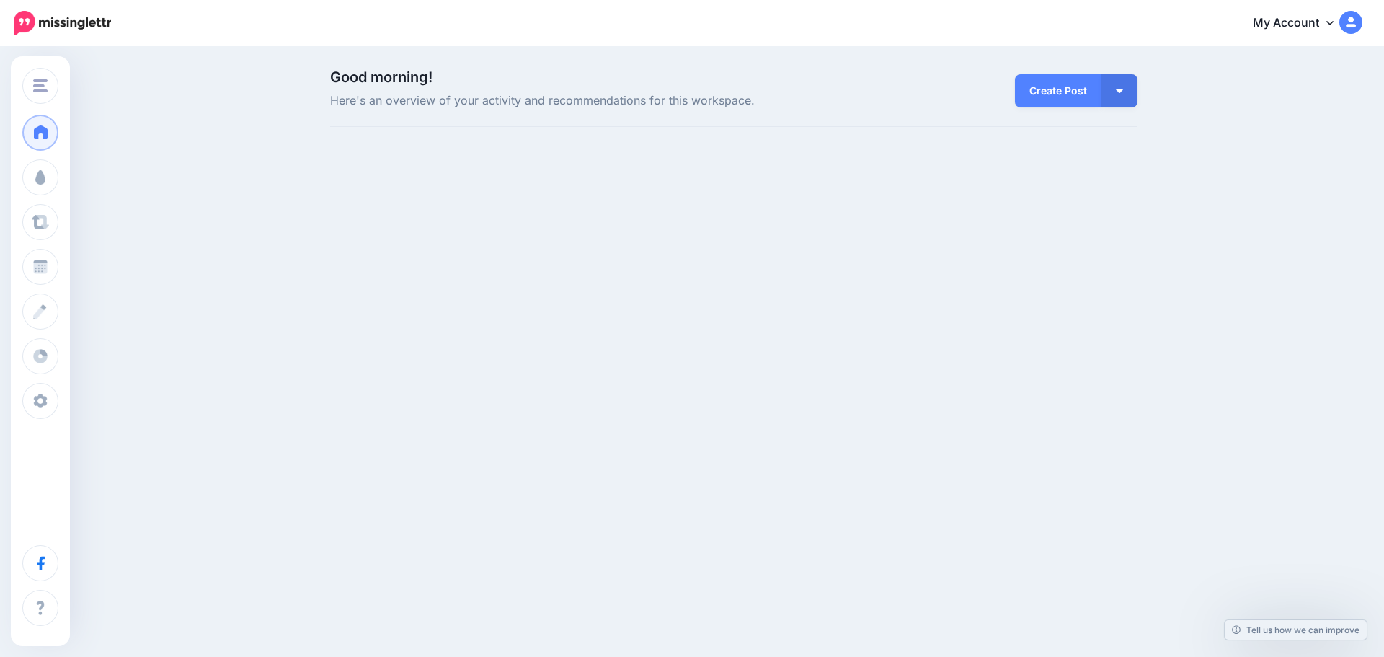 This screenshot has width=1384, height=657. I want to click on a: My Account, so click(1301, 23).